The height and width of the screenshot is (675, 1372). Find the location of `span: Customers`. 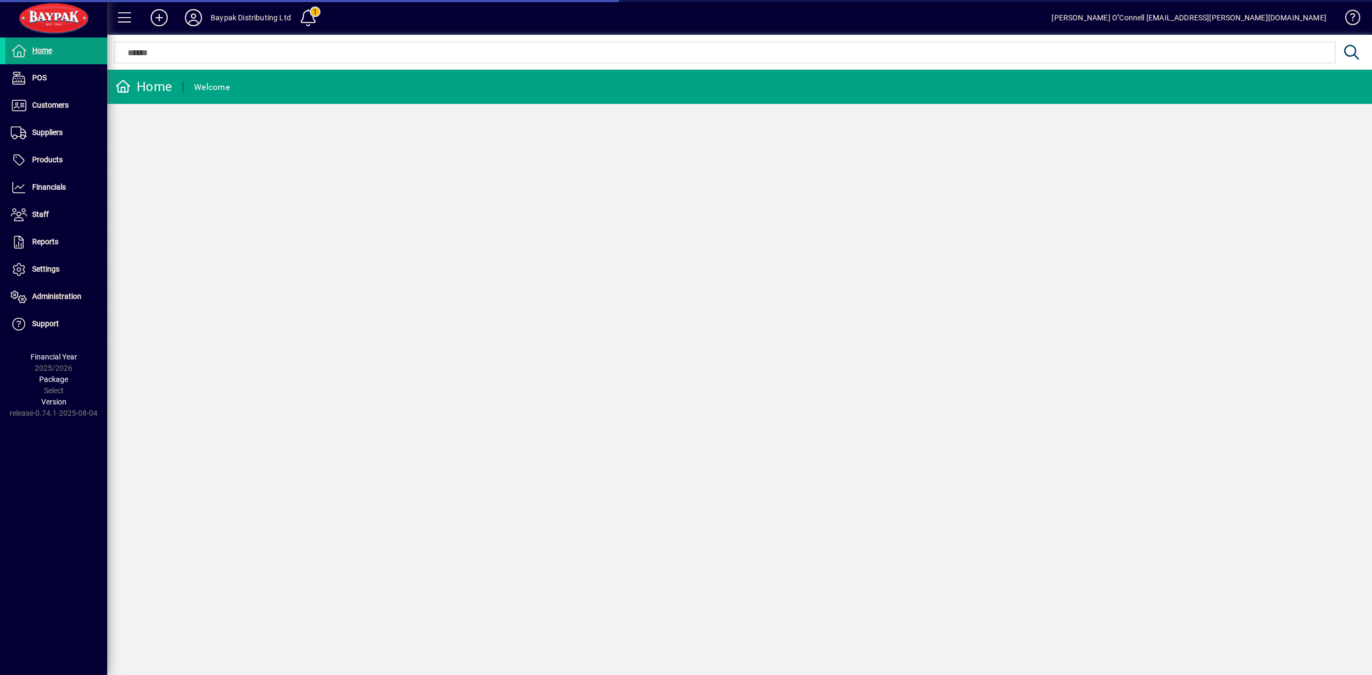

span: Customers is located at coordinates (50, 105).